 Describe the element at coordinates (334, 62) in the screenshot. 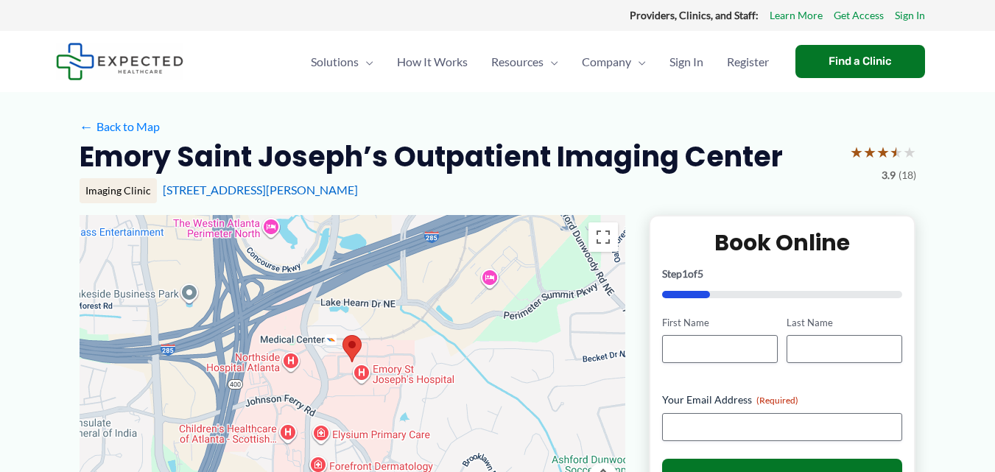

I see `span: Solutions` at that location.